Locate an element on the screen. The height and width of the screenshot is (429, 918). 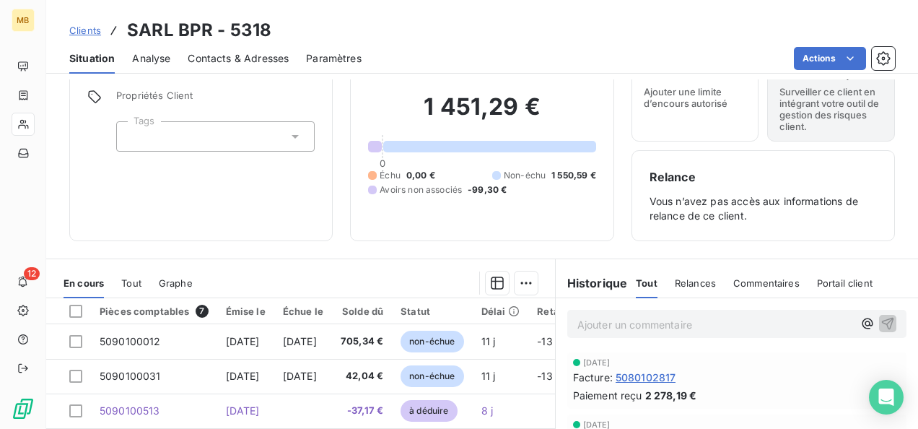
span: 7 is located at coordinates (202, 311).